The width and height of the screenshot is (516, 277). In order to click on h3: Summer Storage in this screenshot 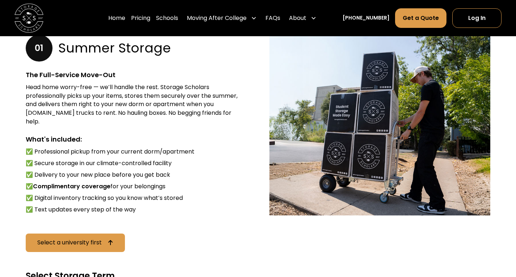, I will do `click(114, 48)`.